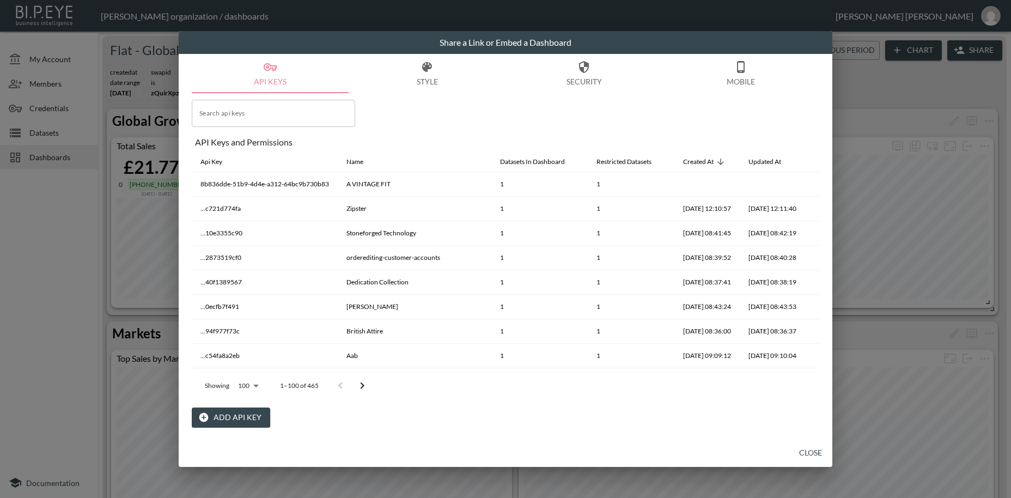 The height and width of the screenshot is (498, 1011). What do you see at coordinates (707, 307) in the screenshot?
I see `th: 2025-08-25, 08:43:24` at bounding box center [707, 307].